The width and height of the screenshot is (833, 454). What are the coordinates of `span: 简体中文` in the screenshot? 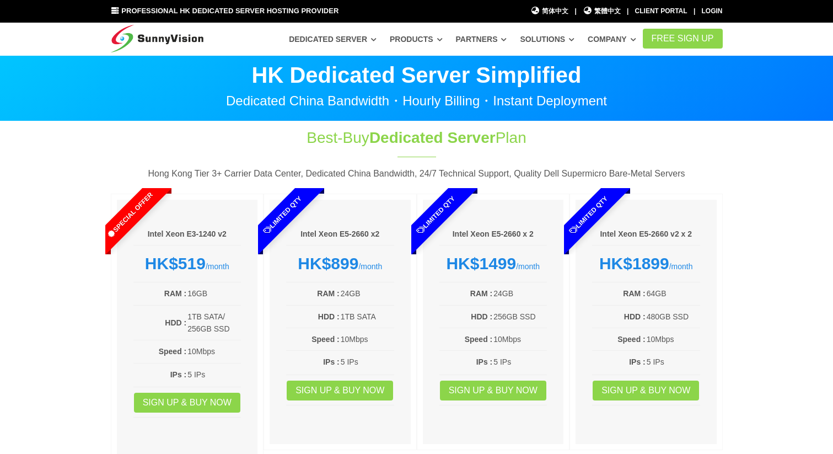 It's located at (550, 11).